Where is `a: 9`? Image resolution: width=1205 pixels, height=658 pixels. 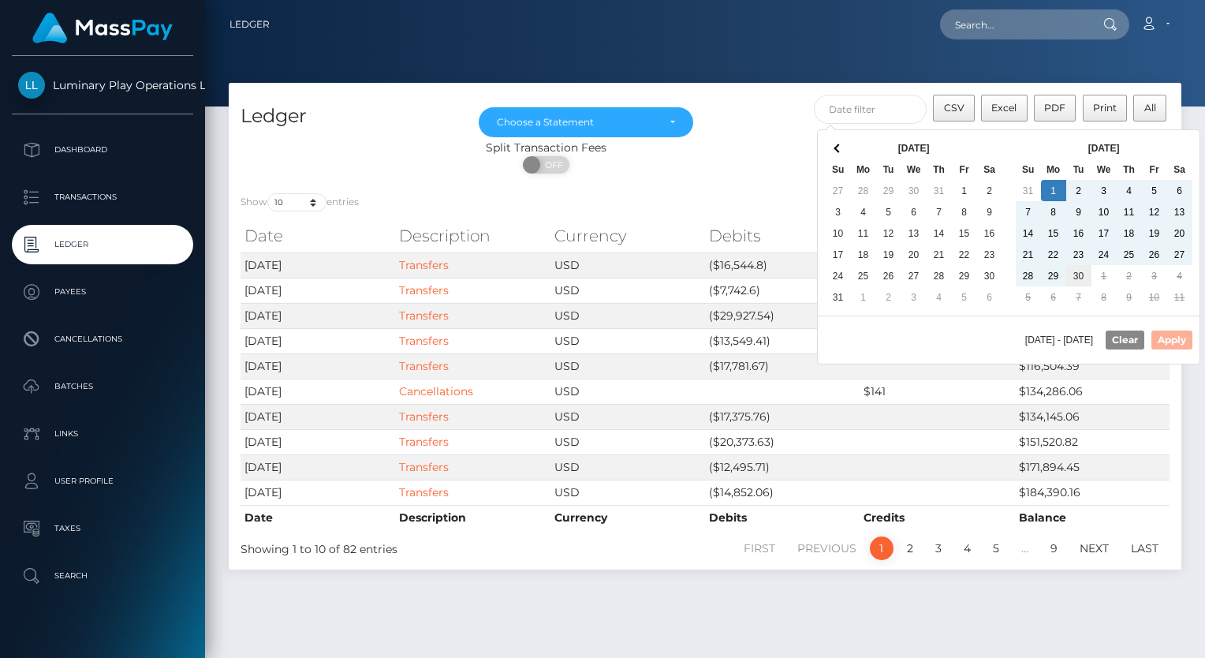 a: 9 is located at coordinates (1054, 548).